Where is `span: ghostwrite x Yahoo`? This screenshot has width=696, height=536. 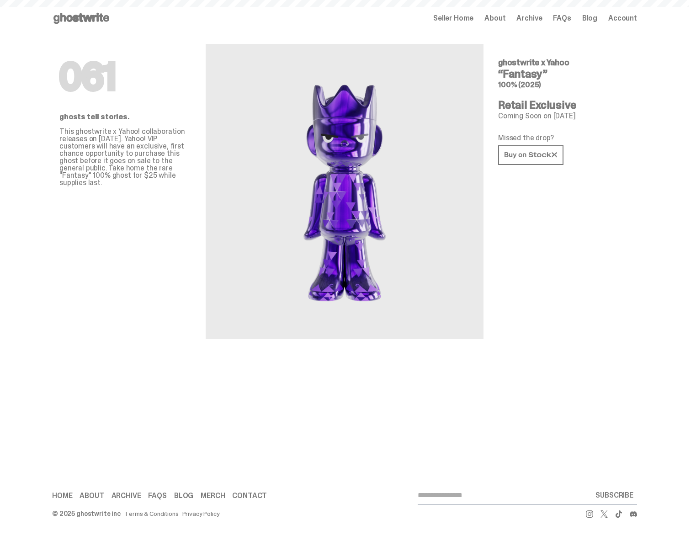
span: ghostwrite x Yahoo is located at coordinates (533, 63).